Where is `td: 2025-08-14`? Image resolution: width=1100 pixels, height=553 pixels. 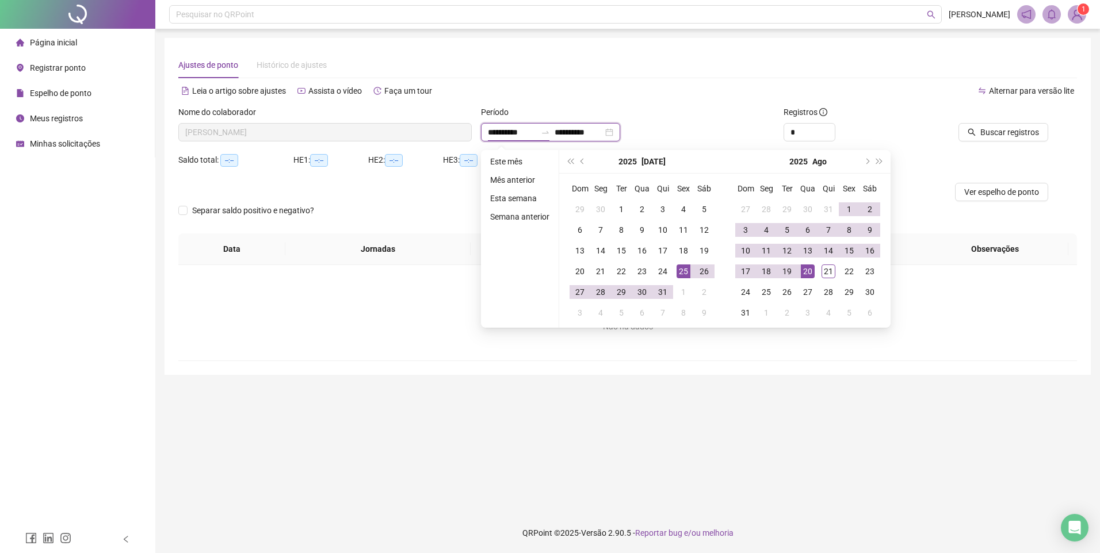
td: 2025-08-14 is located at coordinates (828, 251).